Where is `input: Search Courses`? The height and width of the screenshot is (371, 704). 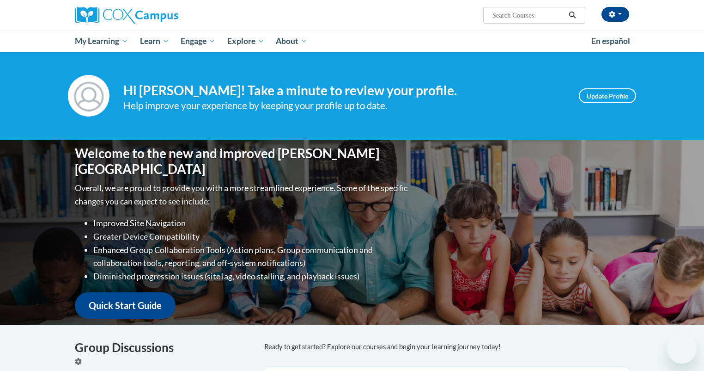
input: Search Courses is located at coordinates (529, 15).